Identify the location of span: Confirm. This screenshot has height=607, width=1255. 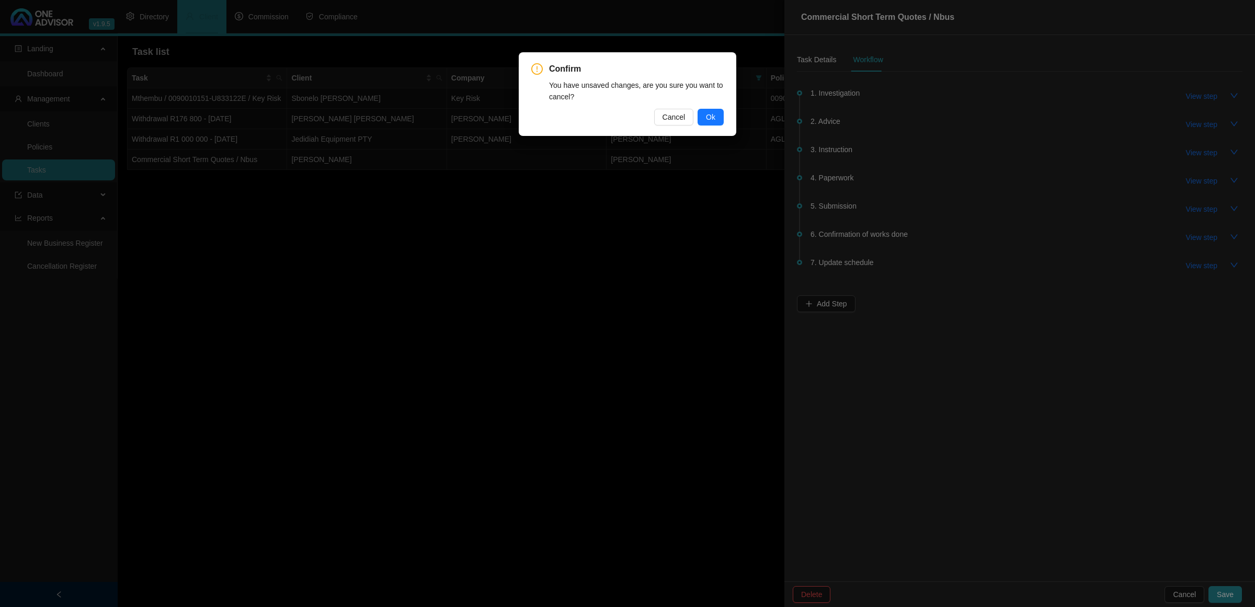
(636, 69).